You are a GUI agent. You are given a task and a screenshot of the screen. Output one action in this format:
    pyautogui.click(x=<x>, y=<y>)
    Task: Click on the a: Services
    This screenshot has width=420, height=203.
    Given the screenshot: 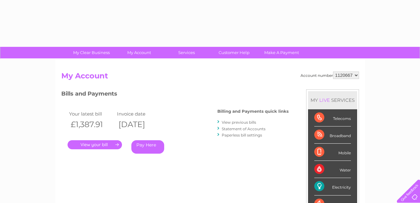 What is the action you would take?
    pyautogui.click(x=186, y=53)
    